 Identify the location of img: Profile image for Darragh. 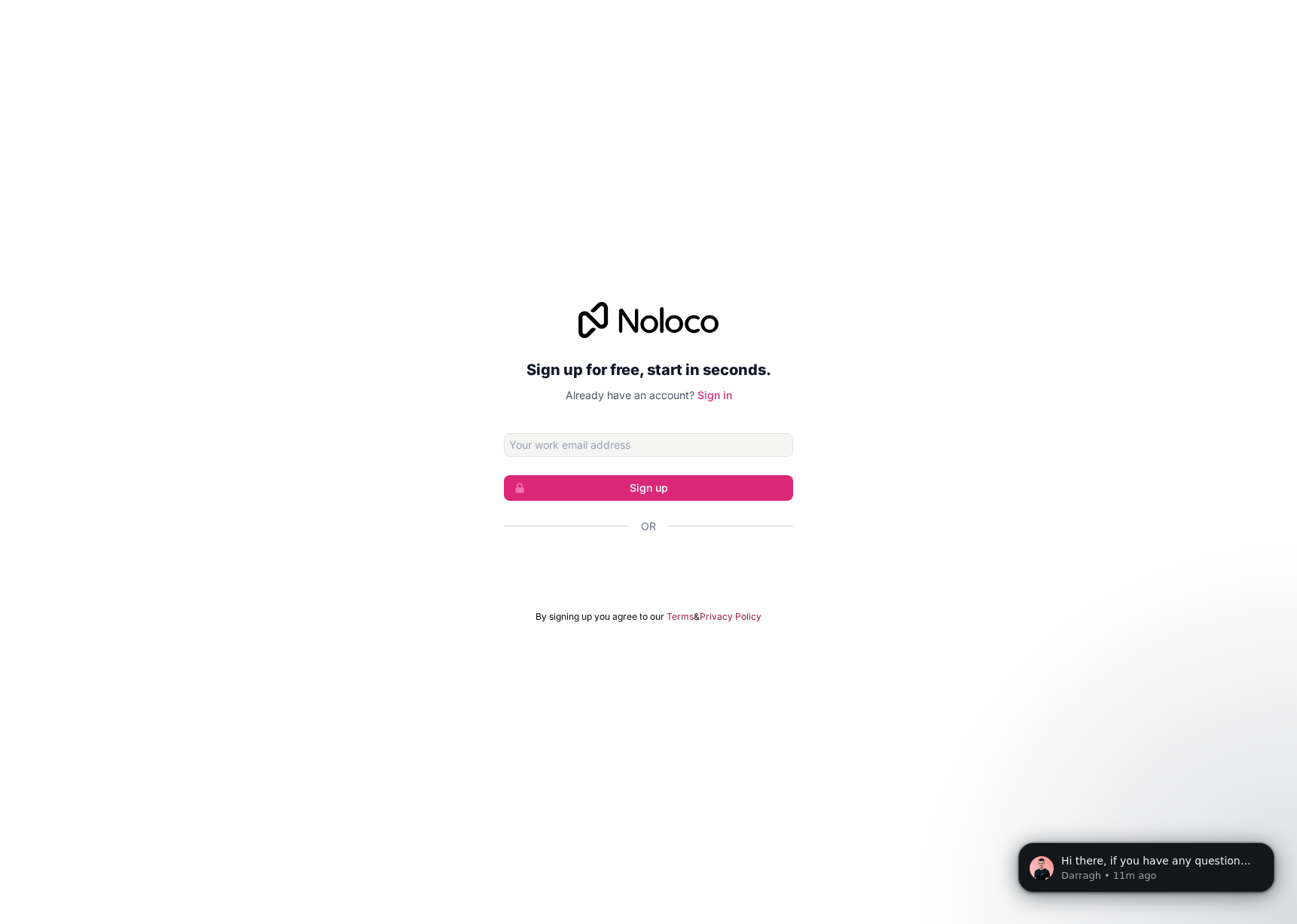
(46, 57).